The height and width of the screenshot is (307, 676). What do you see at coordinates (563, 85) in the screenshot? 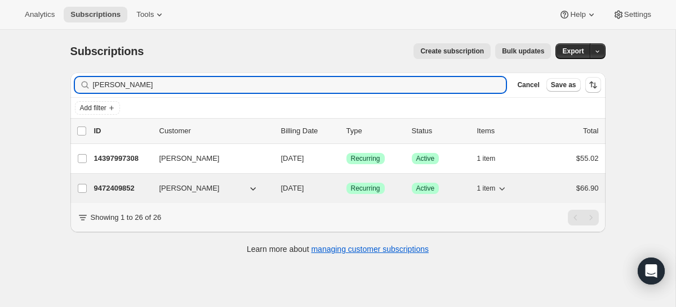
I see `span: Save as` at bounding box center [563, 85].